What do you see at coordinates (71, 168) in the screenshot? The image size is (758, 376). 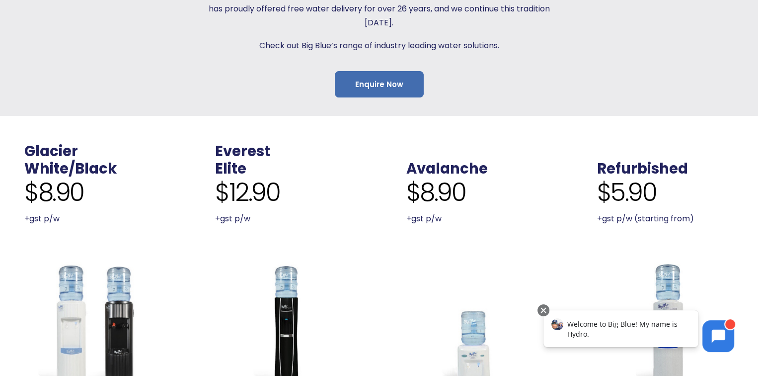 I see `a: White/Black` at bounding box center [71, 168].